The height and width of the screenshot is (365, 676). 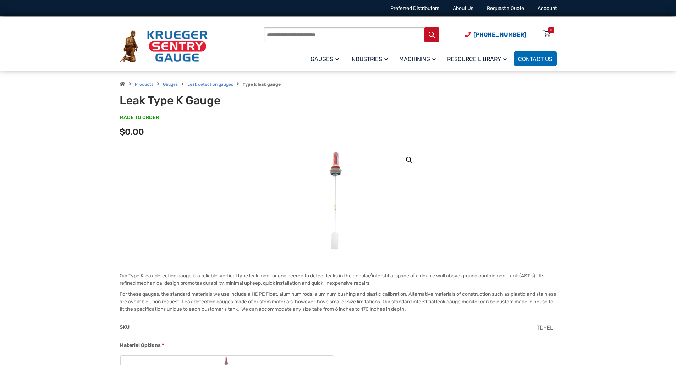 I want to click on span: MADE TO ORDER, so click(x=139, y=118).